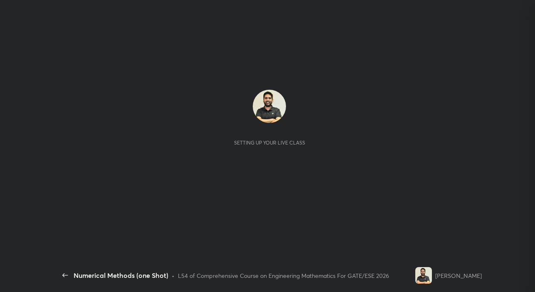 Image resolution: width=535 pixels, height=292 pixels. Describe the element at coordinates (283, 275) in the screenshot. I see `div: L54 of Comprehensive Course on Engineering Mathematics For GATE/ESE 2026` at that location.